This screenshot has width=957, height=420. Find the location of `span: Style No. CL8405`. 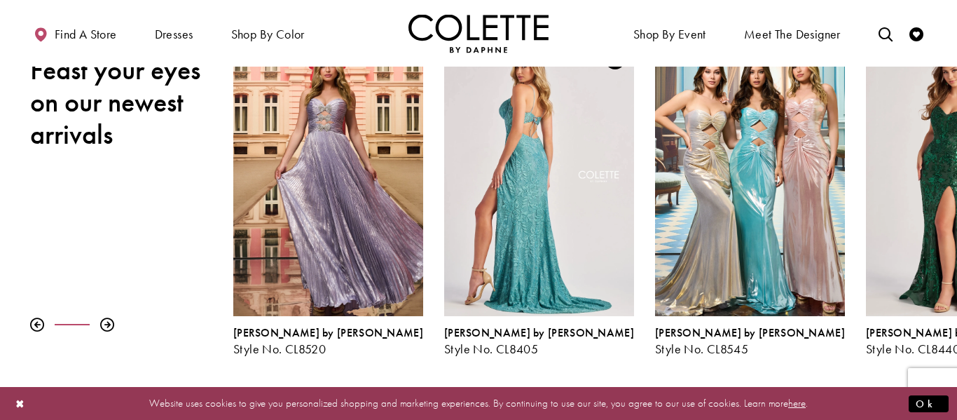

span: Style No. CL8405 is located at coordinates (491, 348).